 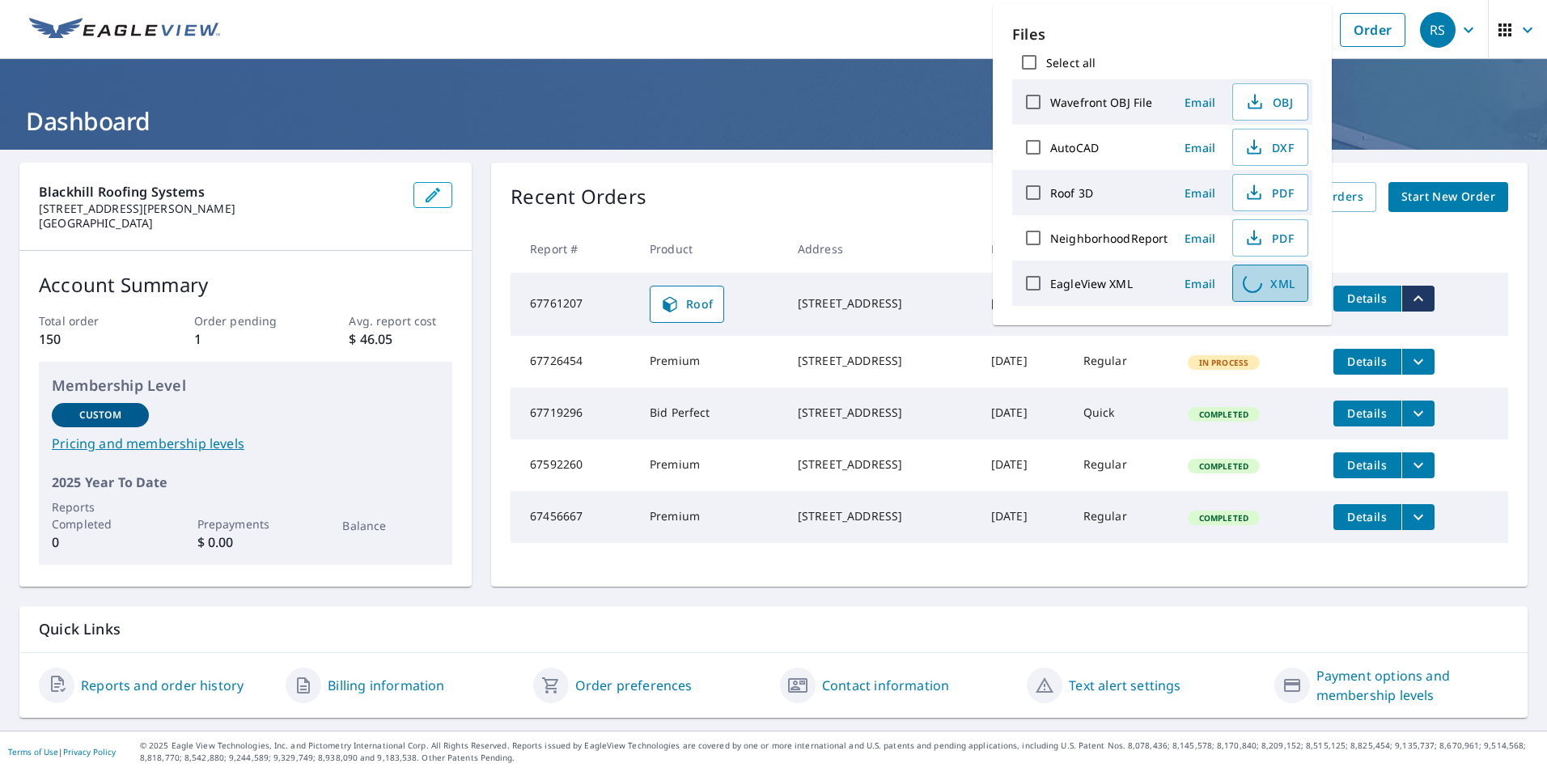 What do you see at coordinates (574, 304) in the screenshot?
I see `td: 67761207` at bounding box center [574, 304].